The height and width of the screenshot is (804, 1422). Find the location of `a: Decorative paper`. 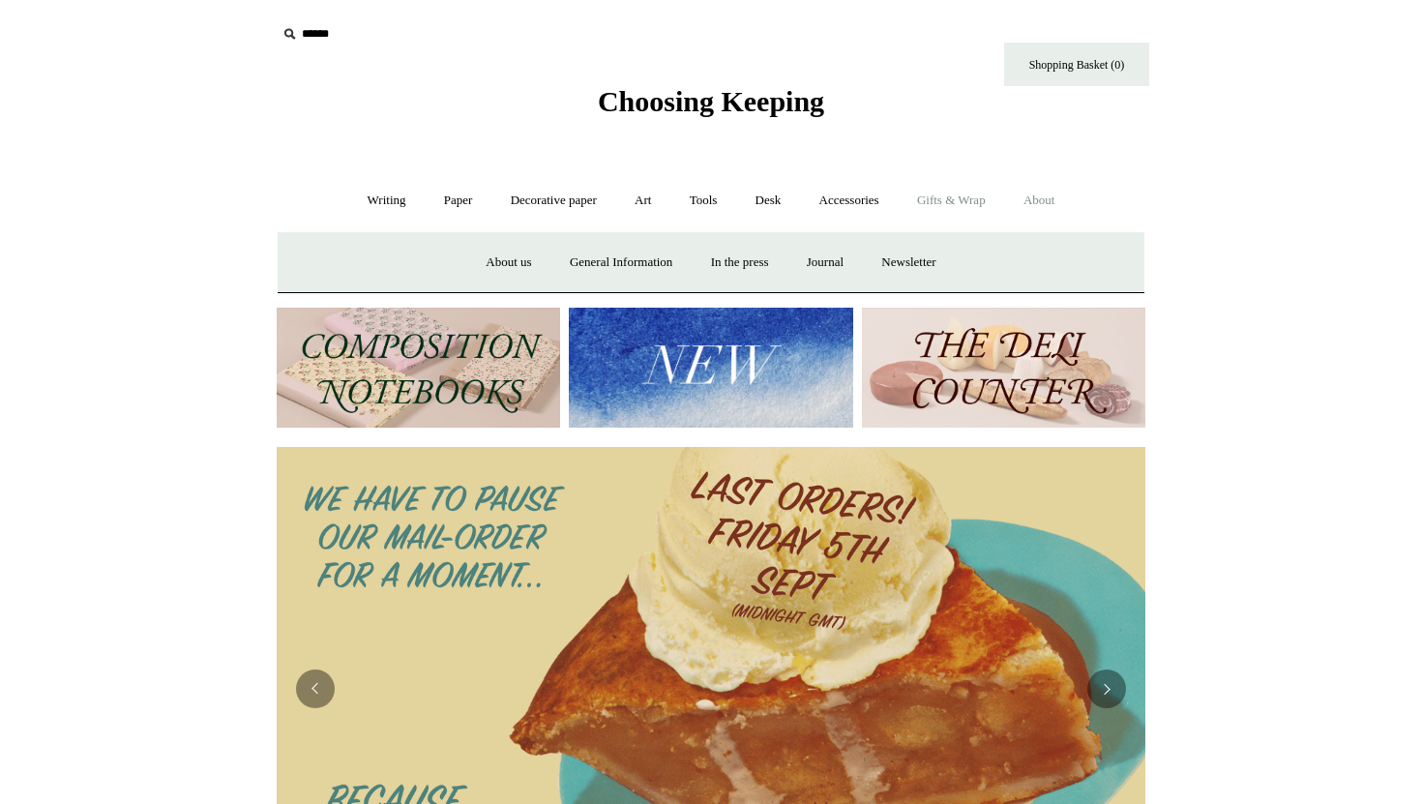

a: Decorative paper is located at coordinates (553, 200).